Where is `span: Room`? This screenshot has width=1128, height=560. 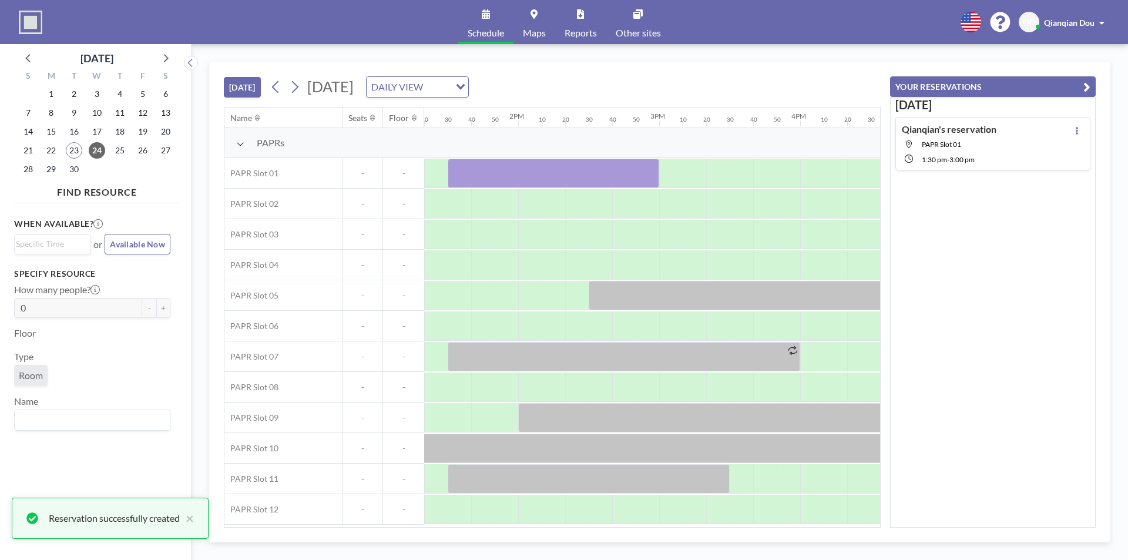 span: Room is located at coordinates (31, 376).